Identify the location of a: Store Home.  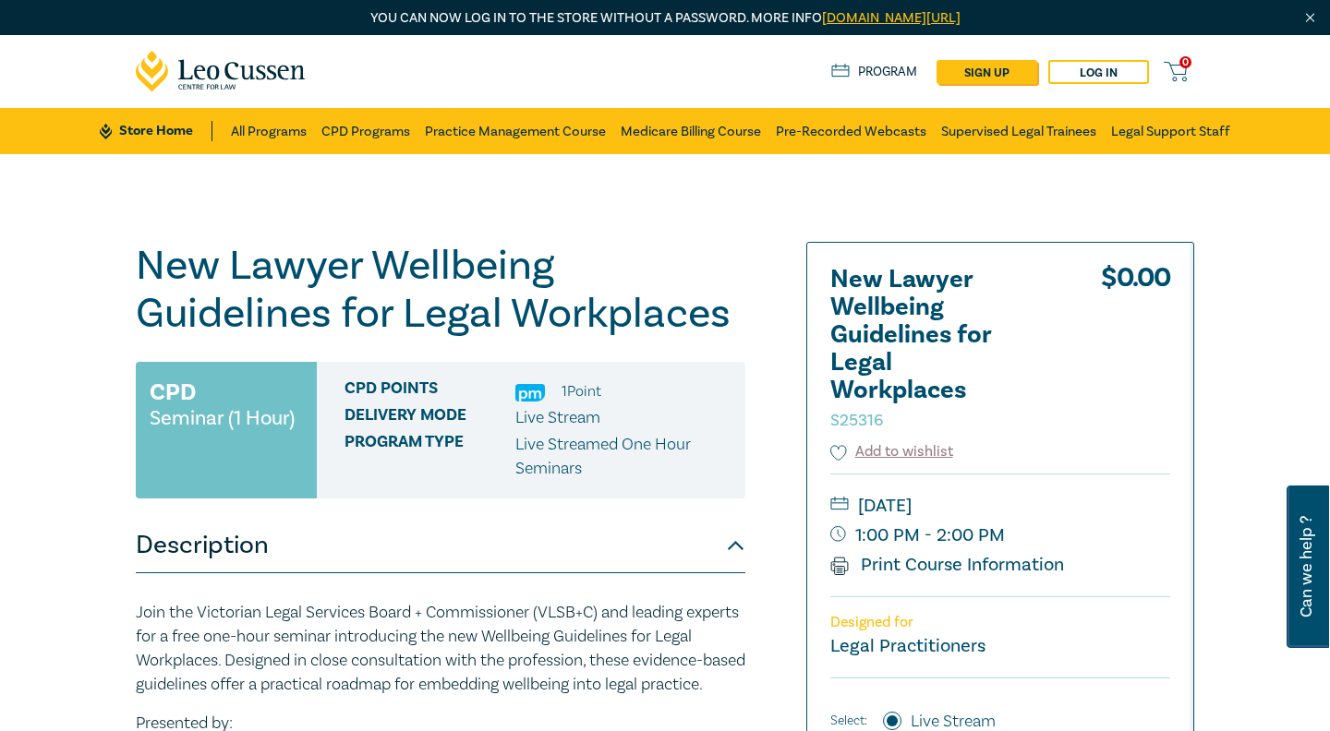
(155, 131).